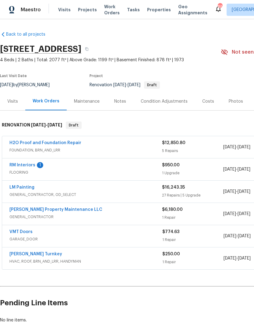 Image resolution: width=254 pixels, height=326 pixels. What do you see at coordinates (64, 10) in the screenshot?
I see `span: Visits` at bounding box center [64, 10].